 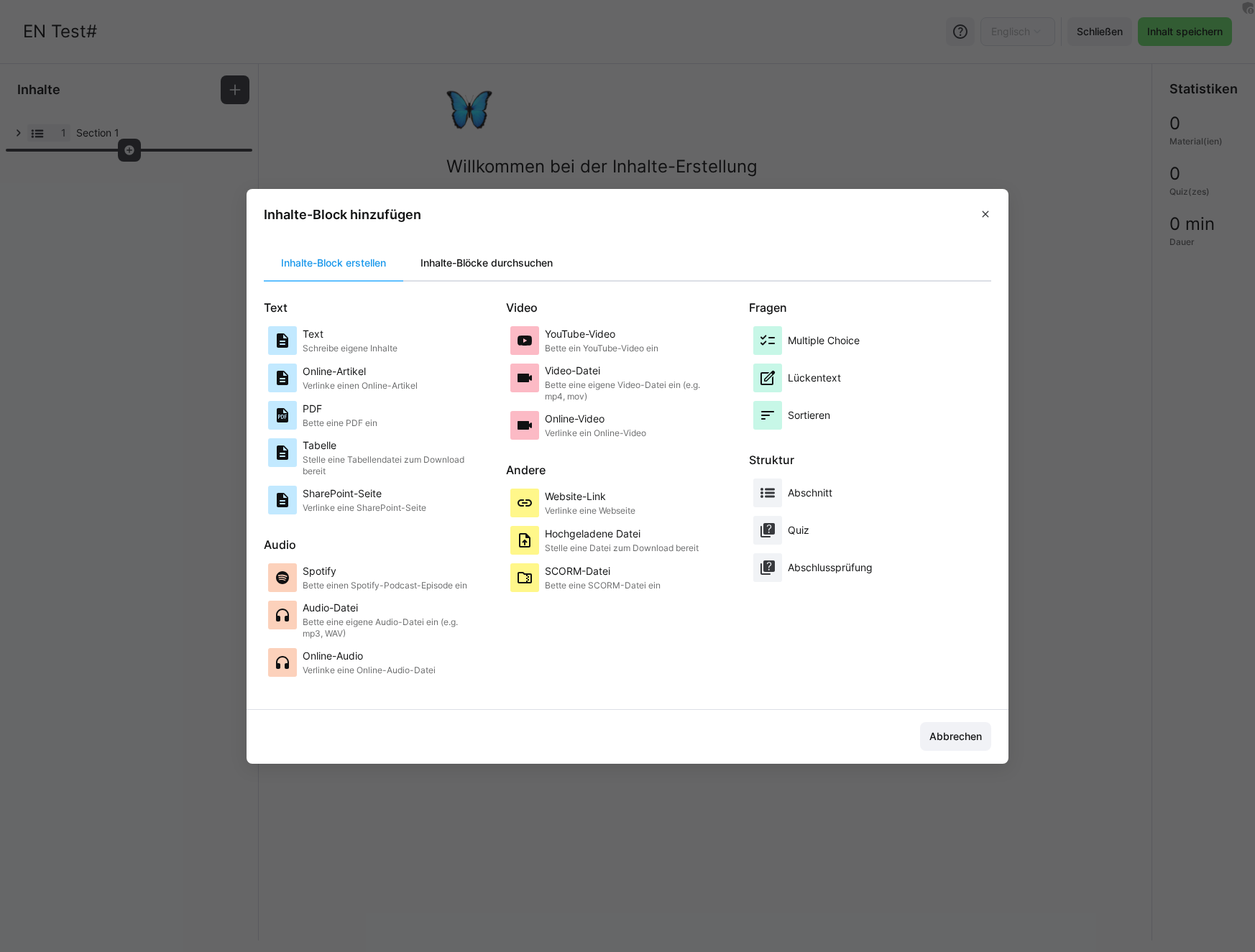 I want to click on h3: Inhalte-Block hinzufügen, so click(x=343, y=215).